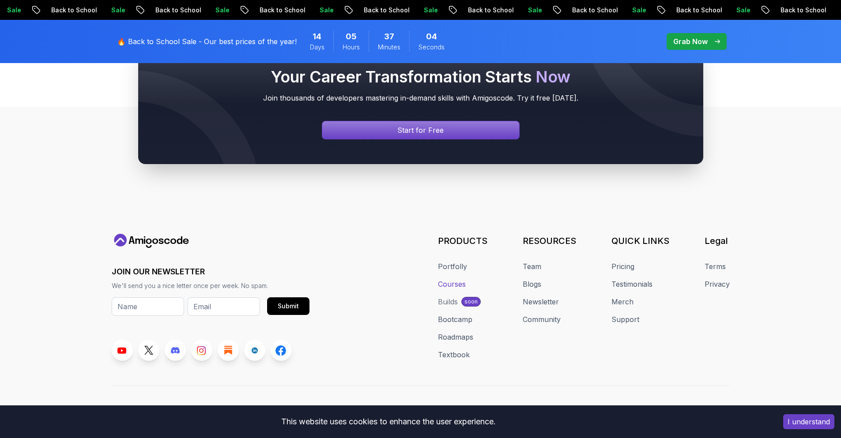 The height and width of the screenshot is (438, 841). I want to click on a: Merch, so click(623, 302).